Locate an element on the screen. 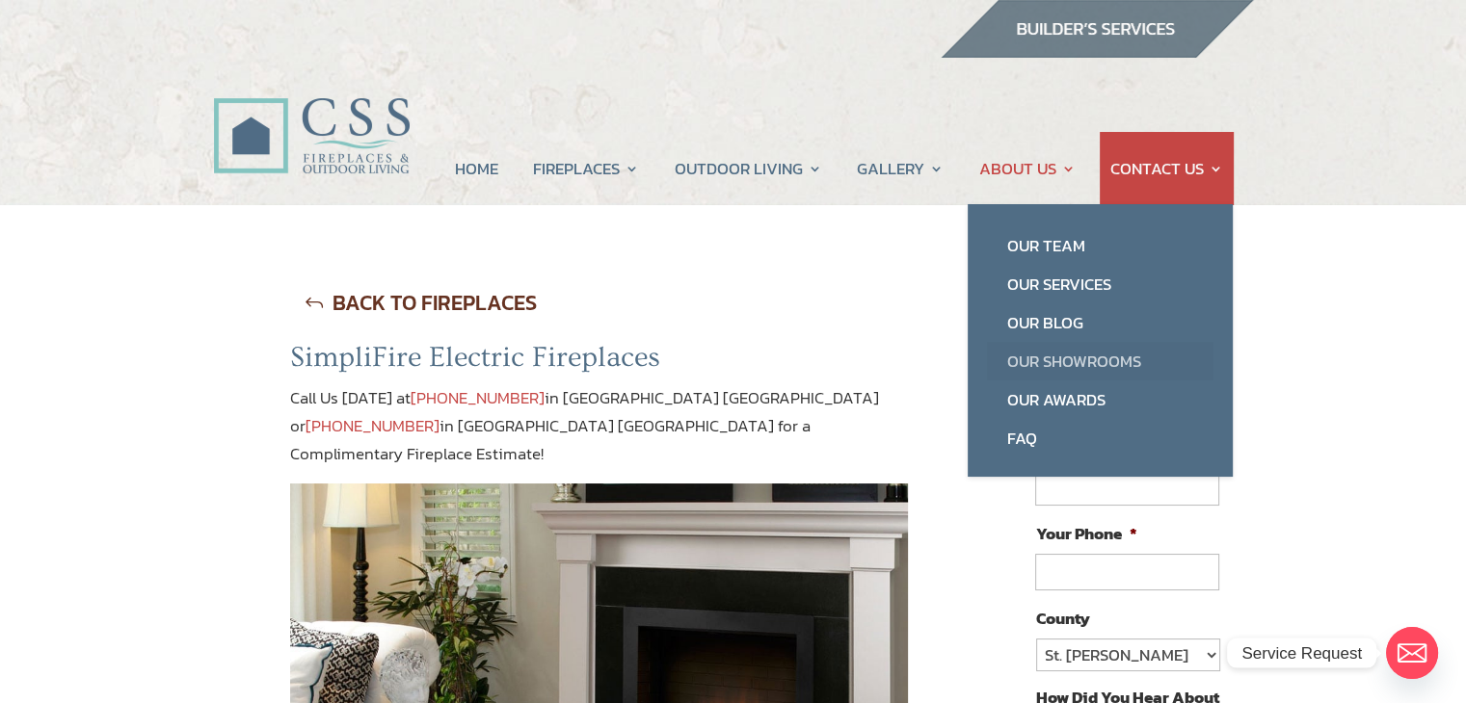  a: ABOUT US is located at coordinates (1026, 169).